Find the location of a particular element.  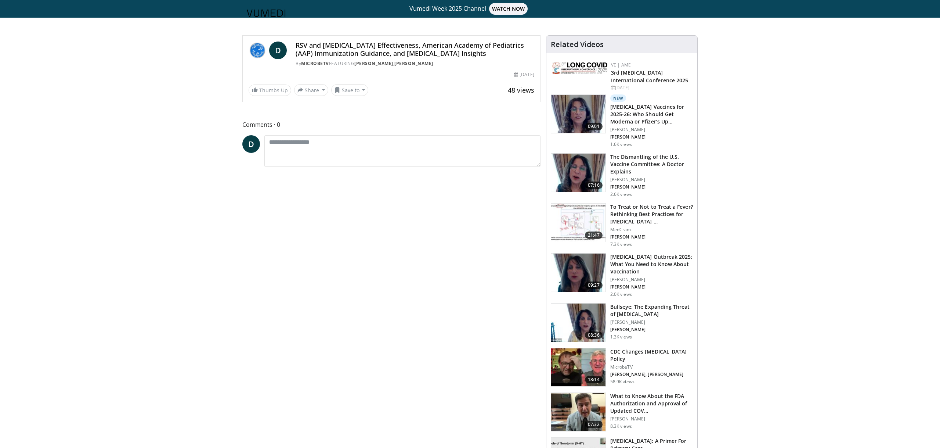

img: 3e523bea-8404-47cd-94ff-e9df02937649.150x105_q85_crop-smart_upscale.jpg is located at coordinates (578, 322).